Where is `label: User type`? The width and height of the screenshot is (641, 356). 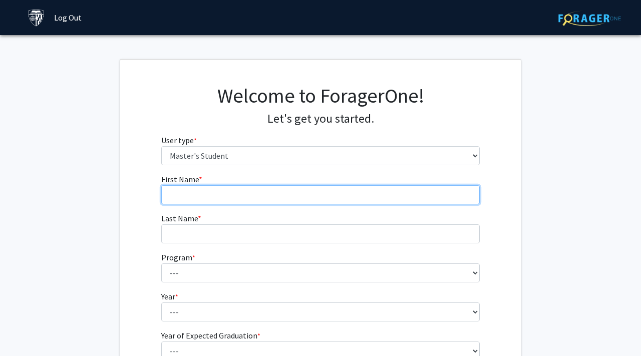 label: User type is located at coordinates (179, 140).